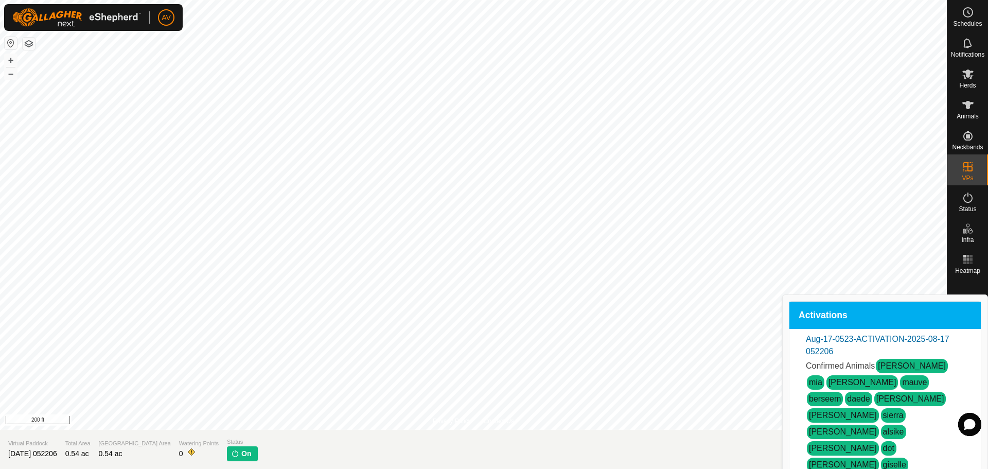  I want to click on a: Aug-17-0523-ACTIVATION-2025-08-17 052206, so click(877, 345).